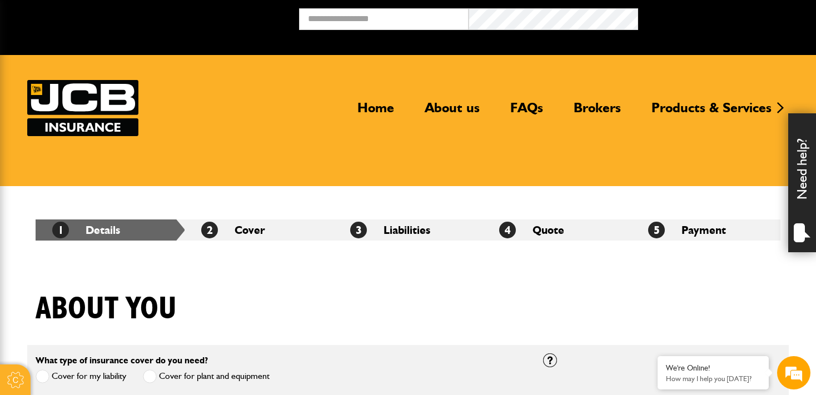  I want to click on span: 2, so click(210, 230).